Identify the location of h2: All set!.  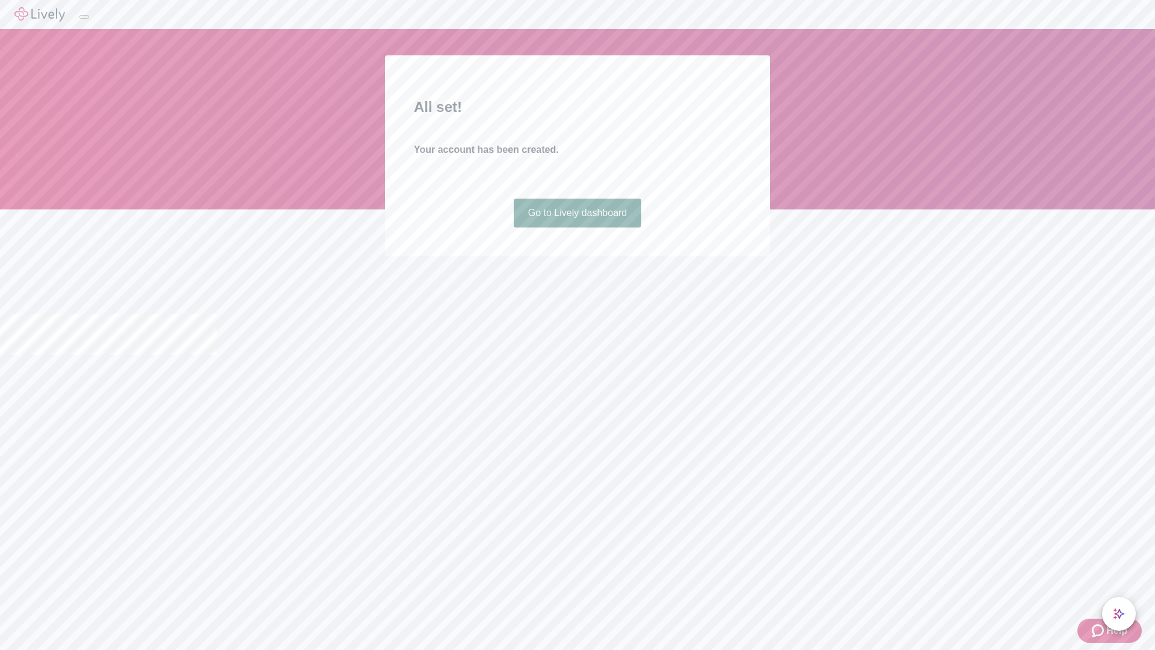
(578, 107).